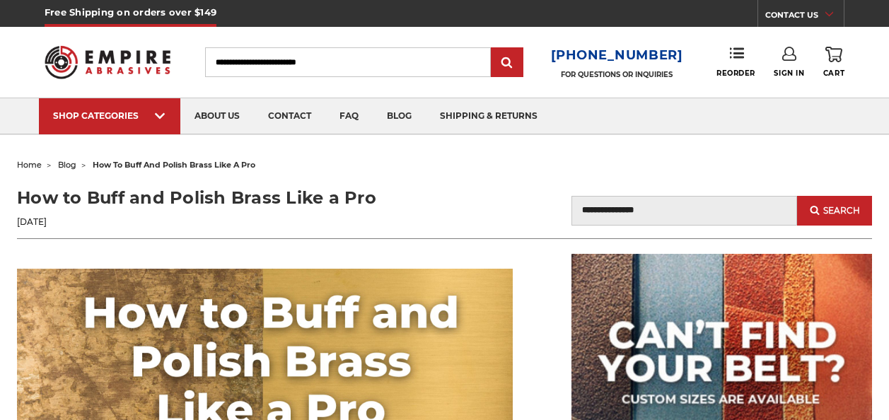  I want to click on span: Search, so click(842, 211).